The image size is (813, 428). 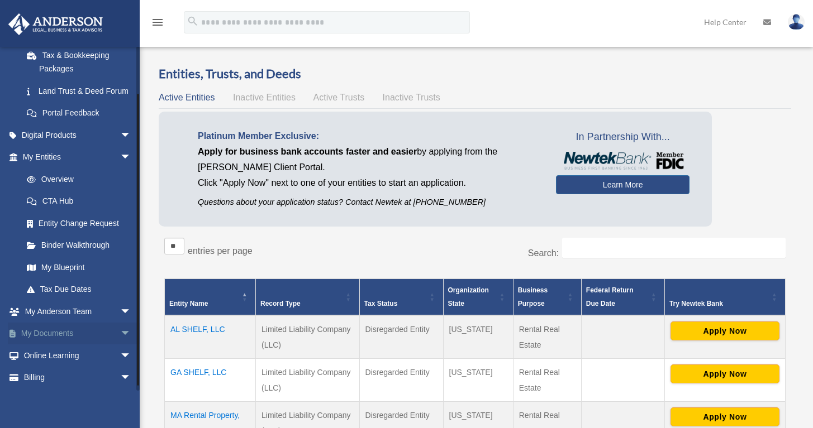 I want to click on span: Organization State, so click(x=468, y=297).